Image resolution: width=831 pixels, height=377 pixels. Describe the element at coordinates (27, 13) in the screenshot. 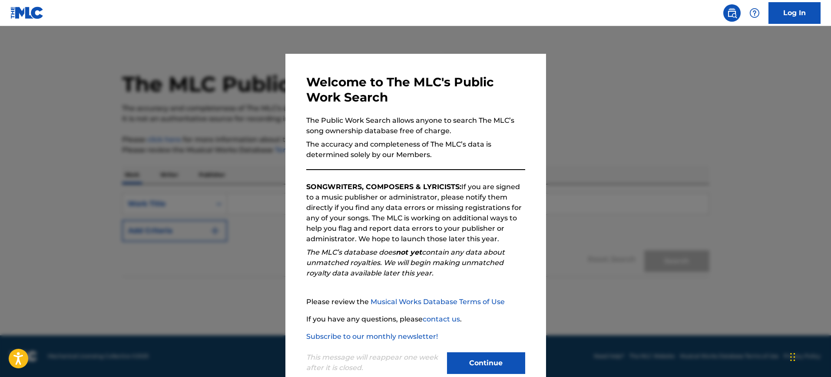

I see `img: MLC Logo` at that location.